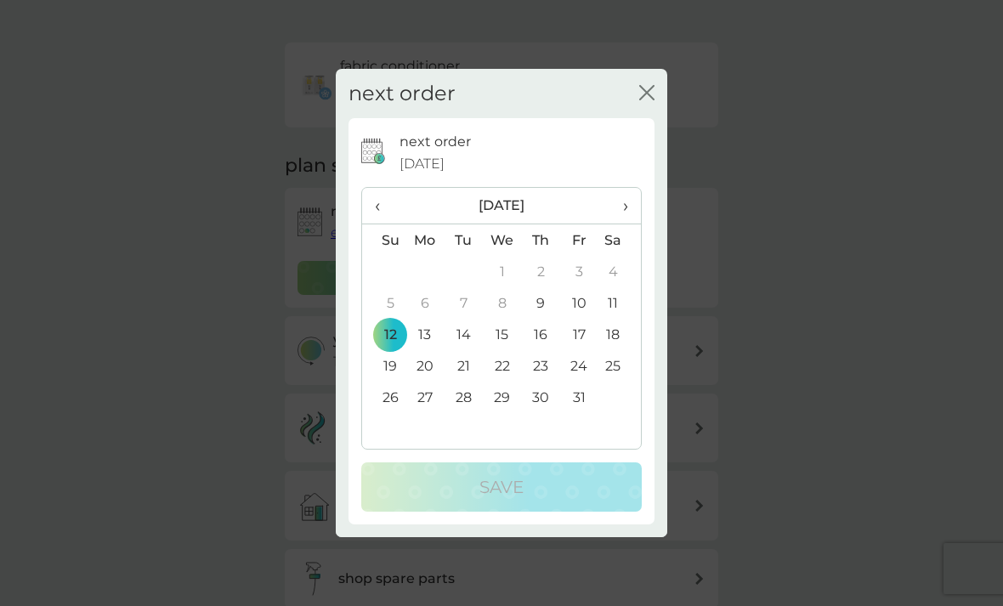 The height and width of the screenshot is (606, 1003). What do you see at coordinates (502, 271) in the screenshot?
I see `td: 1` at bounding box center [502, 271].